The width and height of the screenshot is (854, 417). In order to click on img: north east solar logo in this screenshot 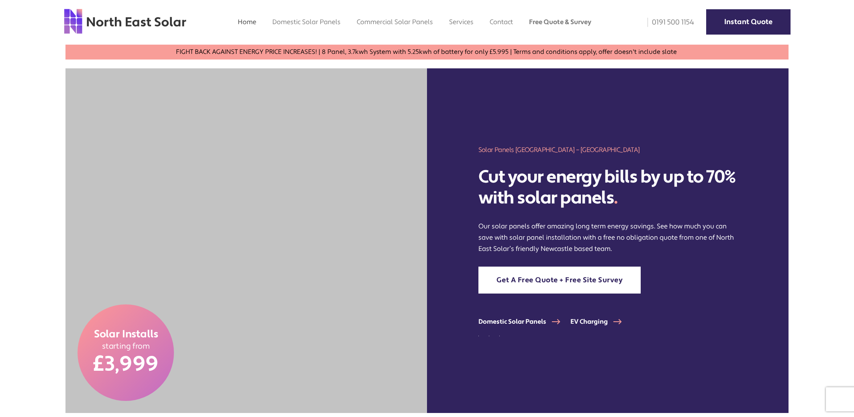, I will do `click(125, 21)`.